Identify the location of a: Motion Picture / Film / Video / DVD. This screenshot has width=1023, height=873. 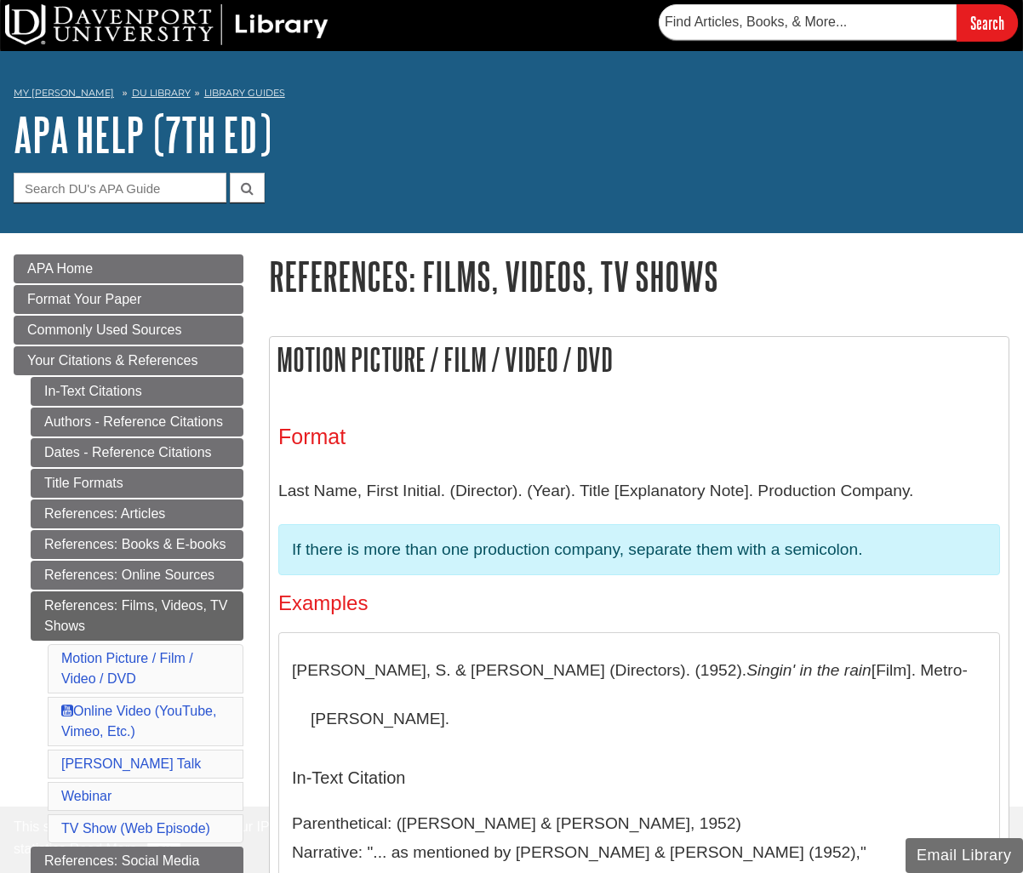
(127, 668).